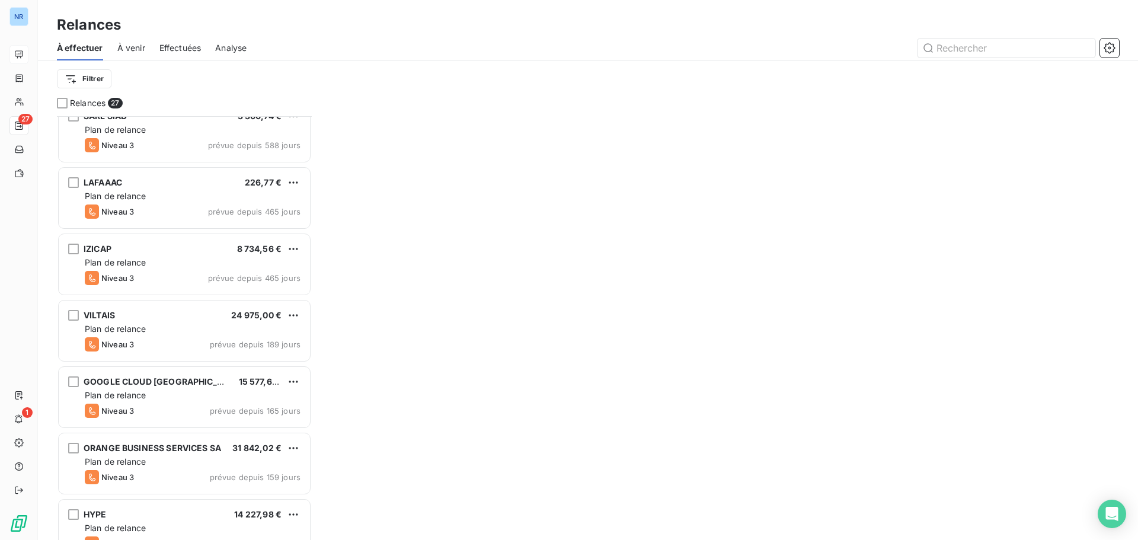 This screenshot has height=540, width=1138. I want to click on span: ORANGE BUSINESS SERVICES SA, so click(152, 448).